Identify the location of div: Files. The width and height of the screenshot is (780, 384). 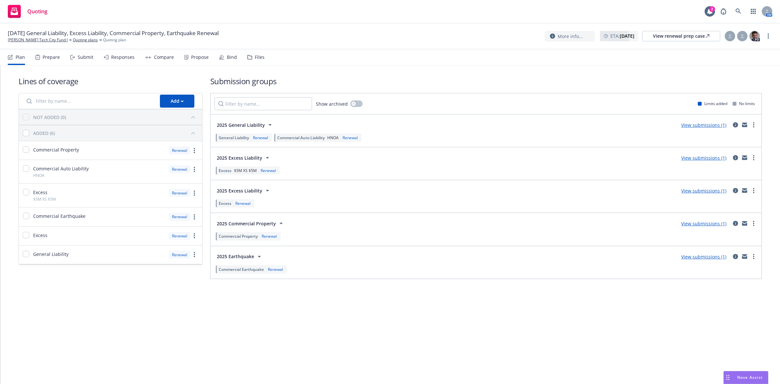
(260, 57).